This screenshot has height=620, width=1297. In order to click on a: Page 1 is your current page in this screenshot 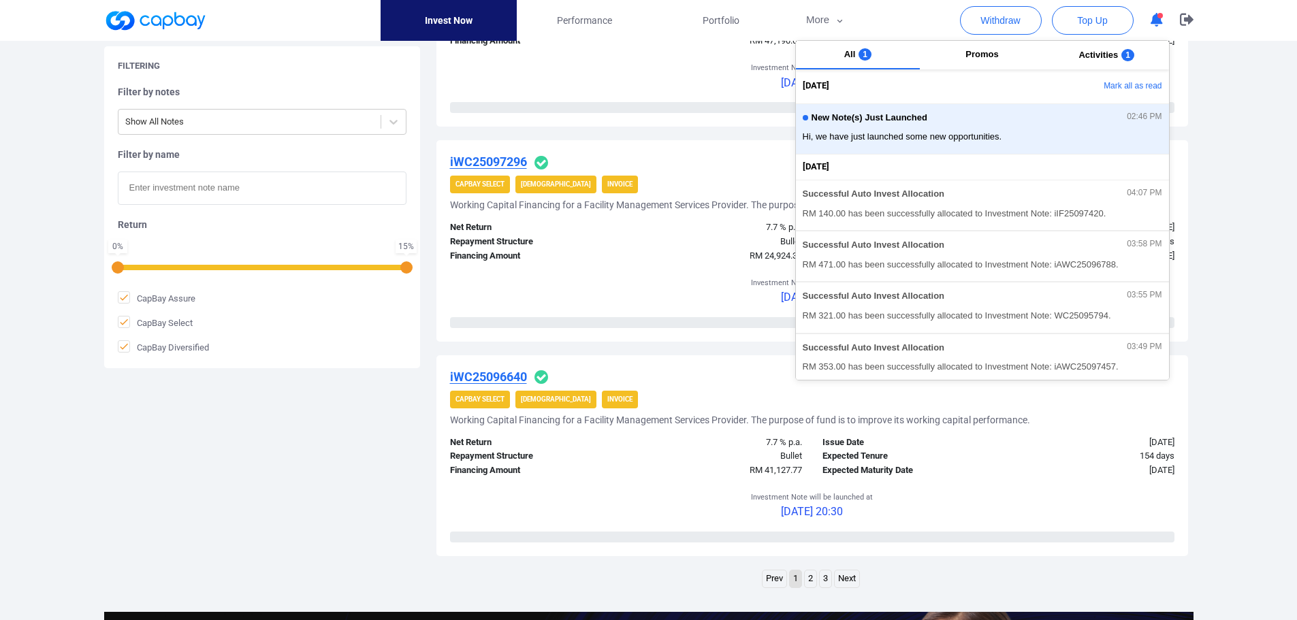, I will do `click(795, 579)`.